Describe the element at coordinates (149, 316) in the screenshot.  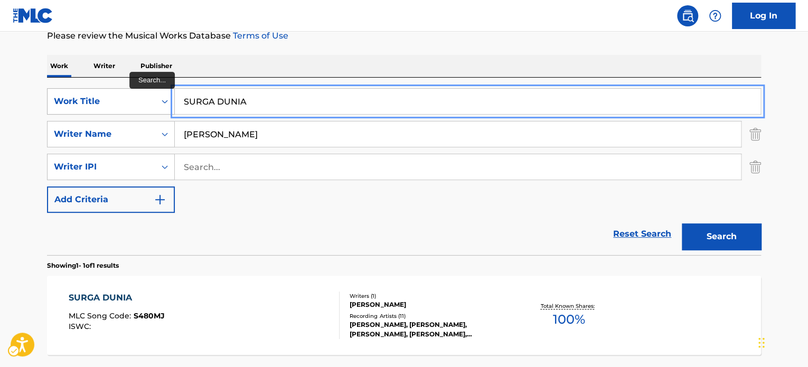
I see `span: S480MJ` at that location.